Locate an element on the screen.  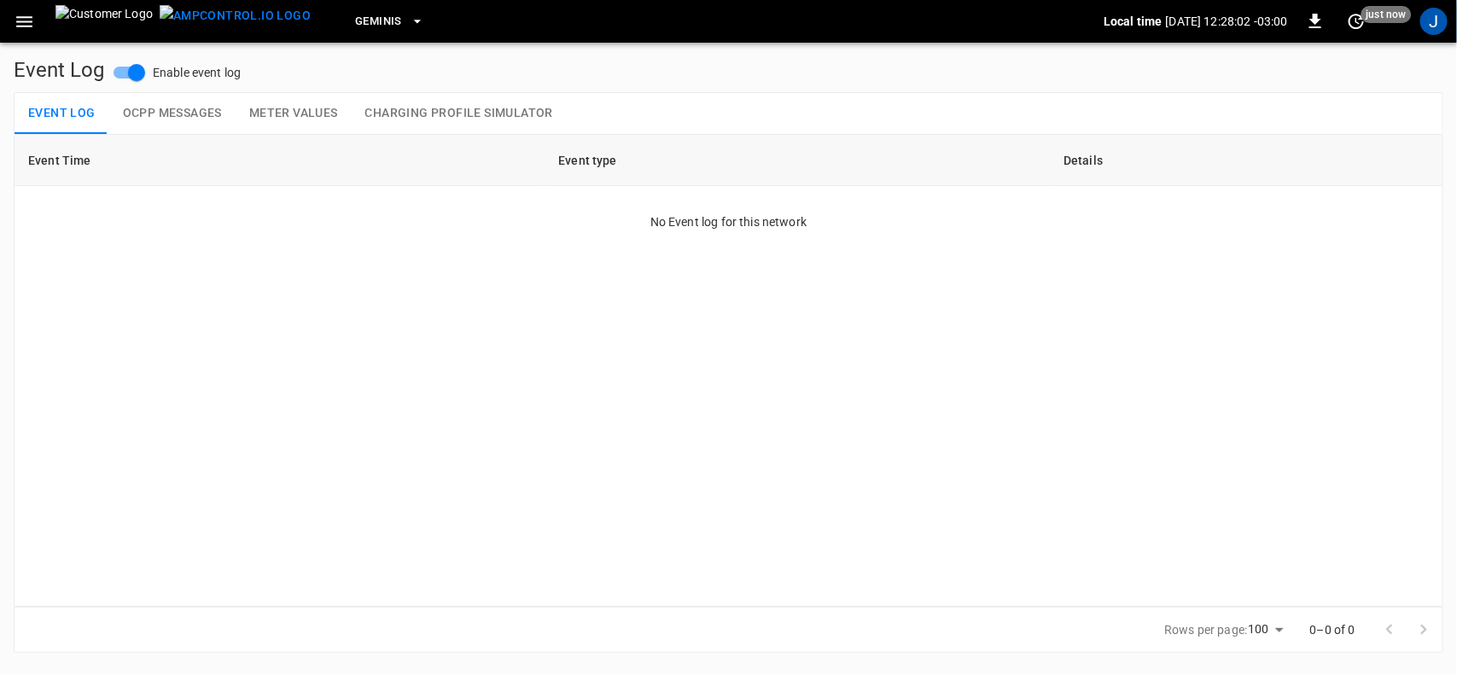
p: 0–0 of 0 is located at coordinates (1333, 630).